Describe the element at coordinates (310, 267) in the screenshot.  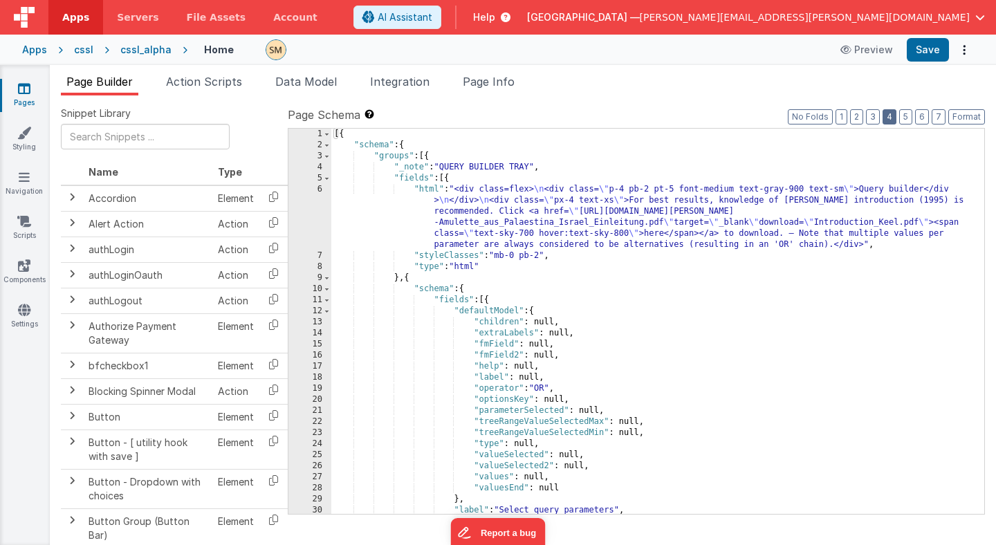
I see `div: 8` at that location.